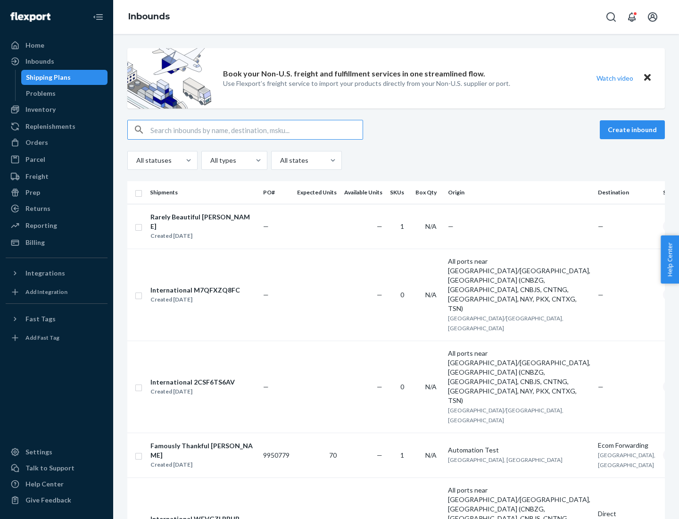 This screenshot has width=679, height=519. What do you see at coordinates (44, 484) in the screenshot?
I see `div: Help Center` at bounding box center [44, 484].